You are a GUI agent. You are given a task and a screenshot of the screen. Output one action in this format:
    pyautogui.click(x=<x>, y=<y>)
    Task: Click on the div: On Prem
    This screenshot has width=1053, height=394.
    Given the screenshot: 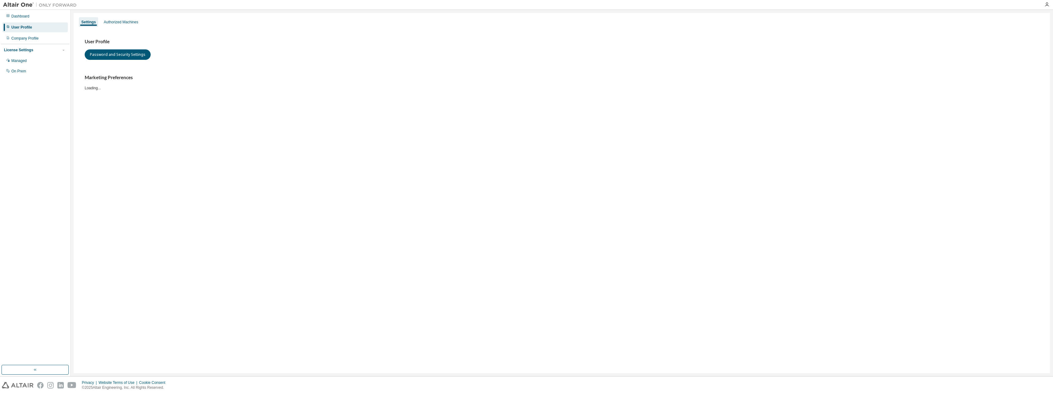 What is the action you would take?
    pyautogui.click(x=19, y=71)
    